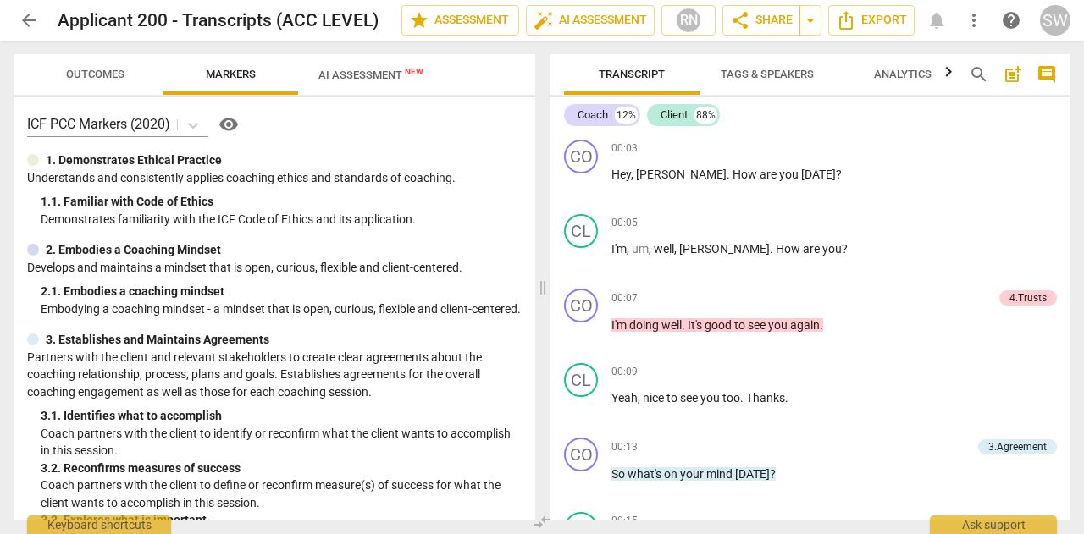 This screenshot has height=534, width=1084. Describe the element at coordinates (761, 20) in the screenshot. I see `button: Share` at that location.